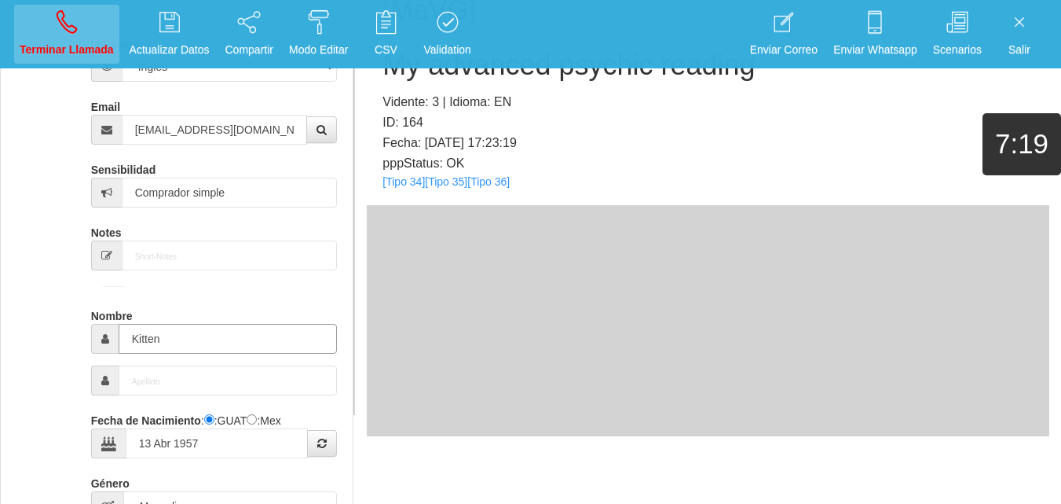 The height and width of the screenshot is (504, 1061). I want to click on a: Validation, so click(447, 34).